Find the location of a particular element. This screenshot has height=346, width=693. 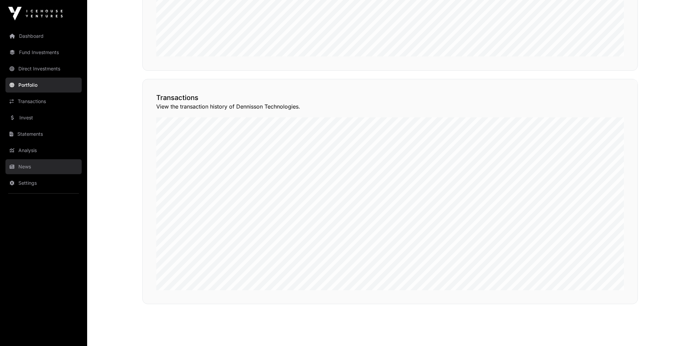

a: Invest is located at coordinates (44, 118).